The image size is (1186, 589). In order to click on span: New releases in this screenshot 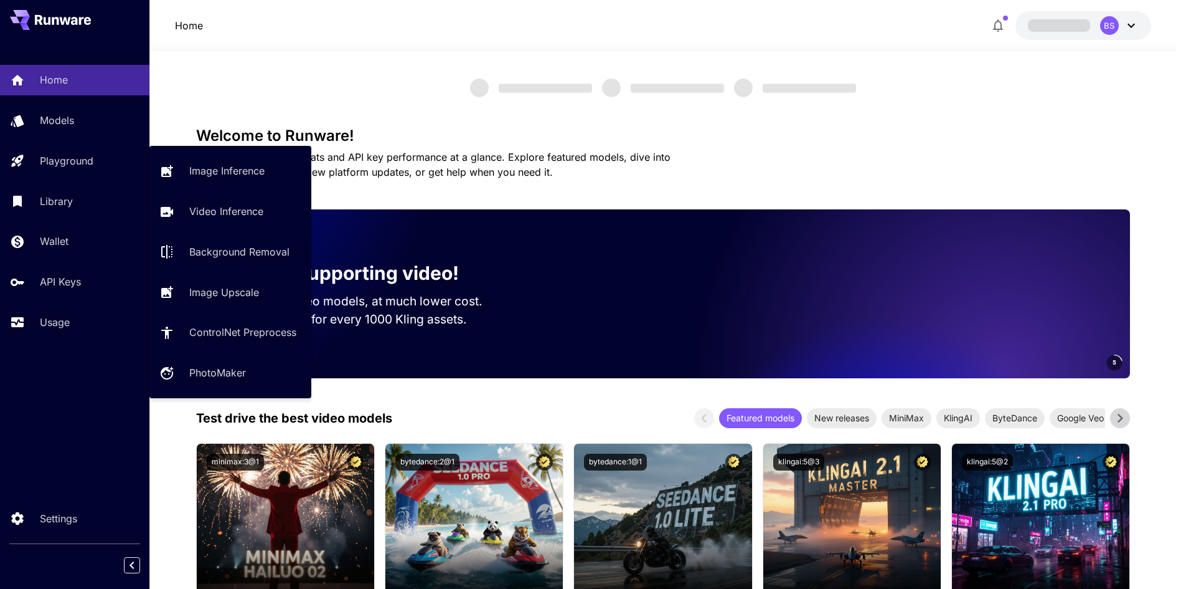, I will do `click(842, 417)`.